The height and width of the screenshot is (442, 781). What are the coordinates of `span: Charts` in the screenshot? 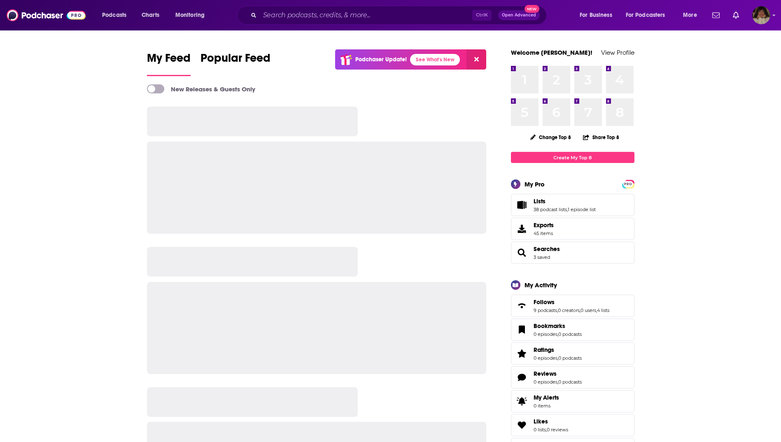 It's located at (150, 15).